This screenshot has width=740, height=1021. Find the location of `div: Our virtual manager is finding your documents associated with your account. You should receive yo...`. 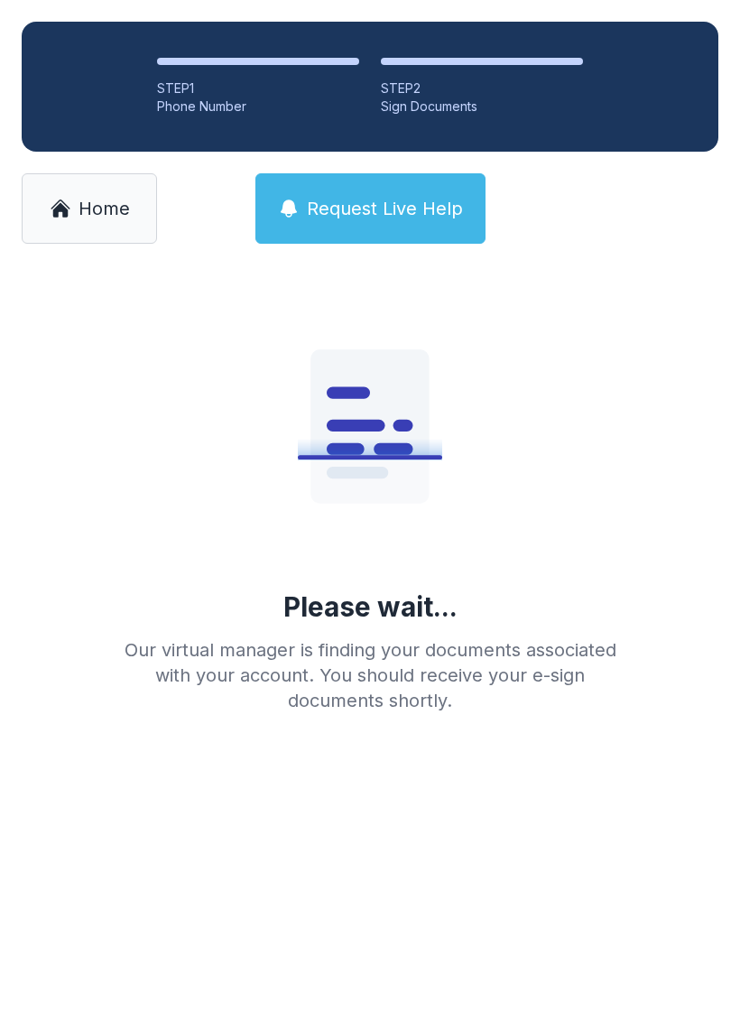

div: Our virtual manager is finding your documents associated with your account. You should receive yo... is located at coordinates (370, 675).